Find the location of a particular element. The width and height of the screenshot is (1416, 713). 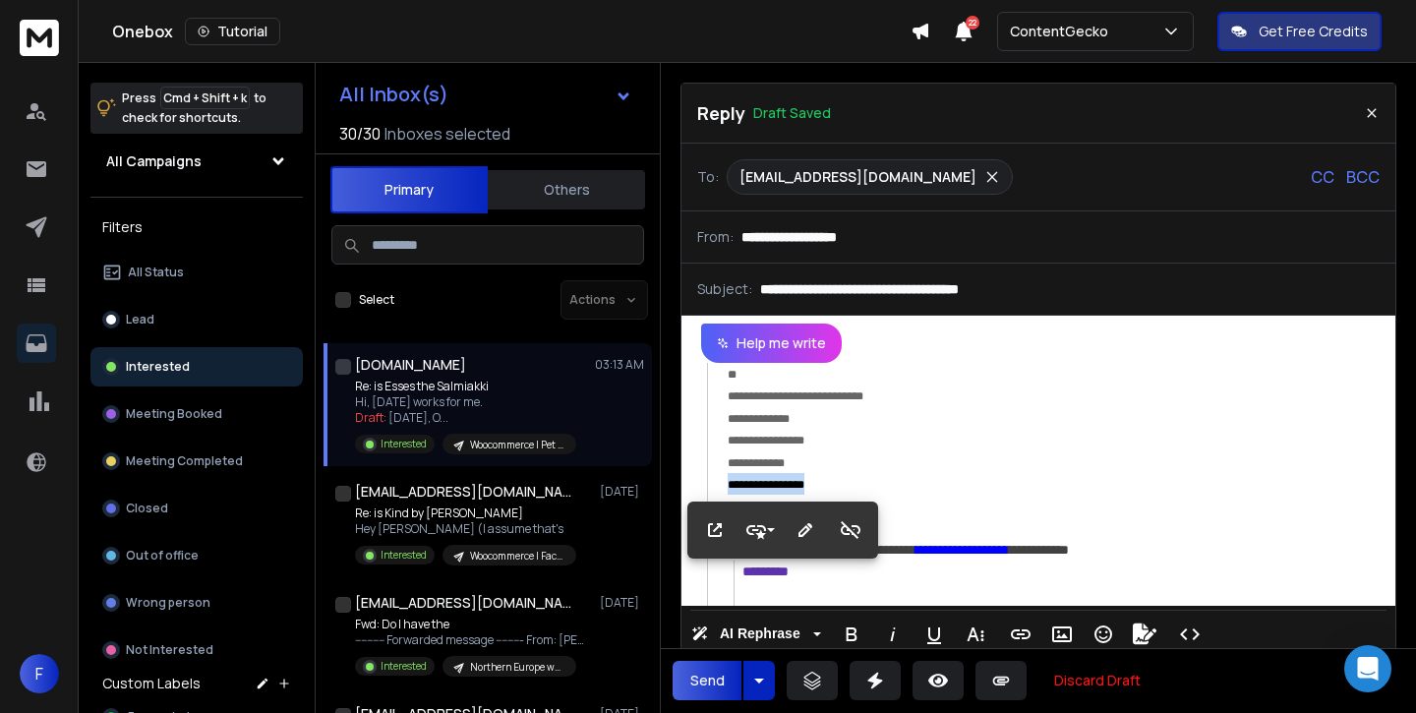

button: Open Link is located at coordinates (715, 530).